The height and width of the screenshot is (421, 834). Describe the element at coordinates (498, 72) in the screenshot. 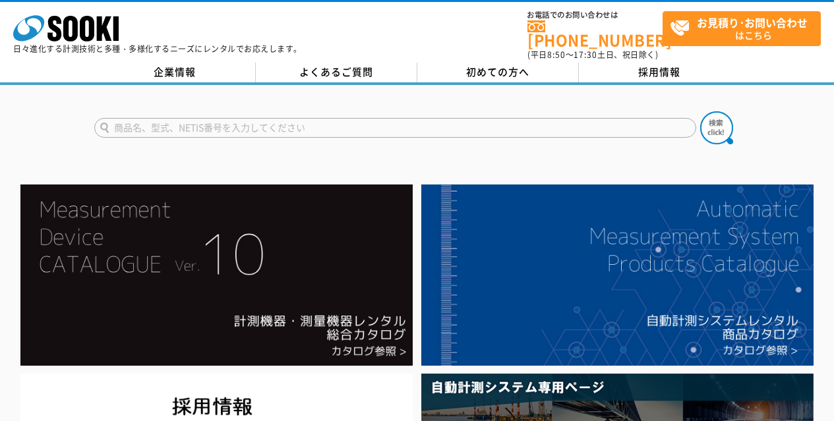

I see `span: 初めての方へ` at that location.